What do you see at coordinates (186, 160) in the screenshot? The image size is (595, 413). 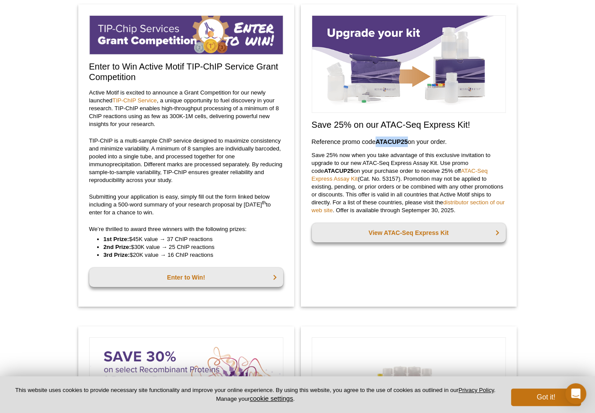 I see `p: TIP-ChIP is a multi-sample ChIP service designed to maximize consistency and minimize variability...` at bounding box center [186, 160].